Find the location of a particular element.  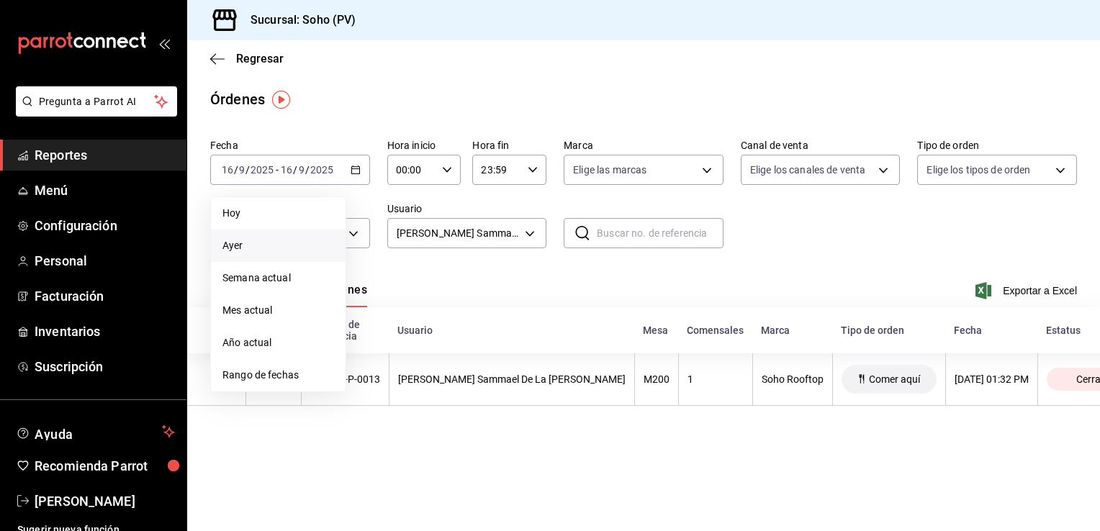

div: Órdenes is located at coordinates (238, 99).